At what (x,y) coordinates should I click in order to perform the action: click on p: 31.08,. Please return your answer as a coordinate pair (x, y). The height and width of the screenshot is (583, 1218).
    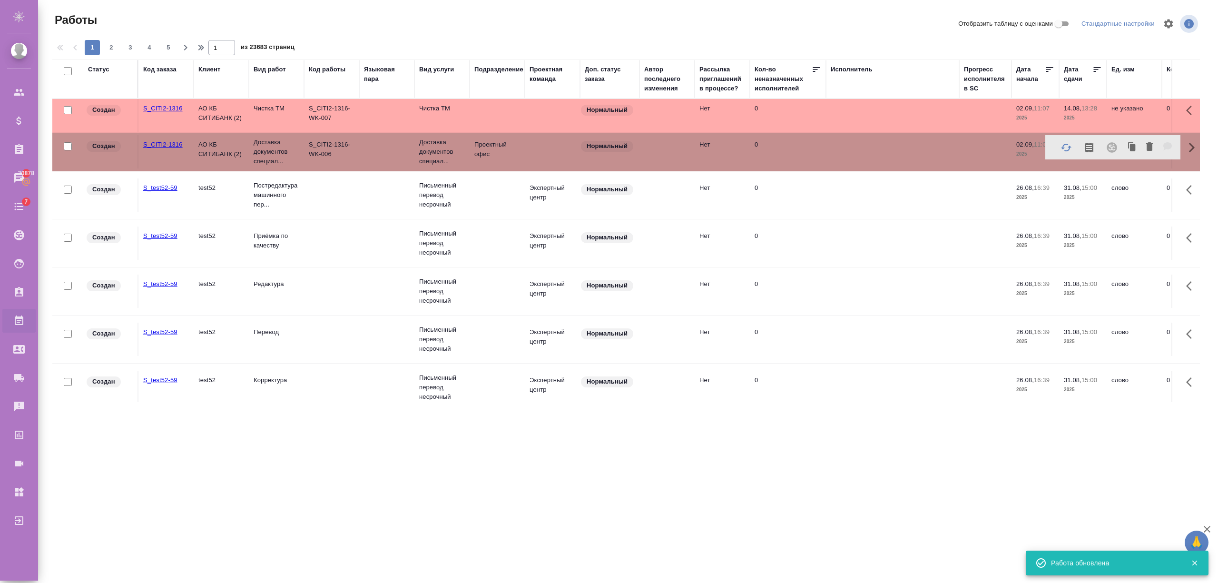
    Looking at the image, I should click on (1073, 380).